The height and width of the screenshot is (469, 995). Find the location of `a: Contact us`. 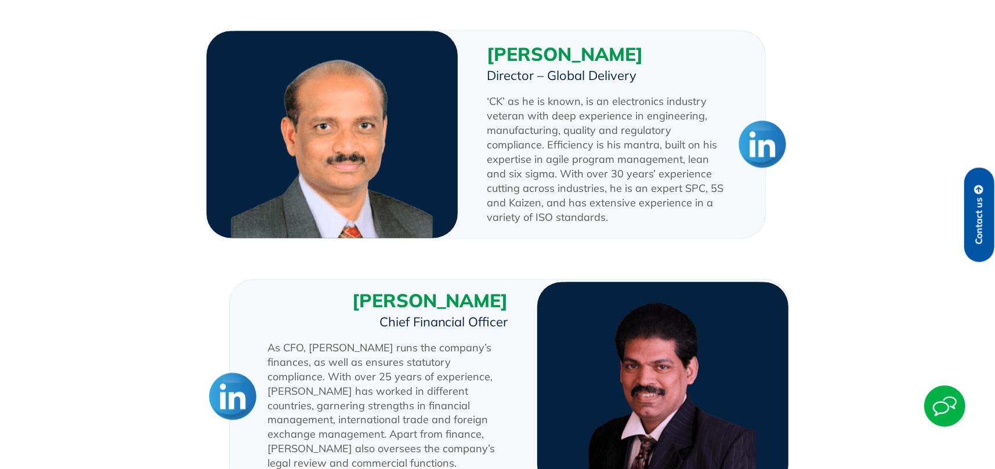

a: Contact us is located at coordinates (980, 215).